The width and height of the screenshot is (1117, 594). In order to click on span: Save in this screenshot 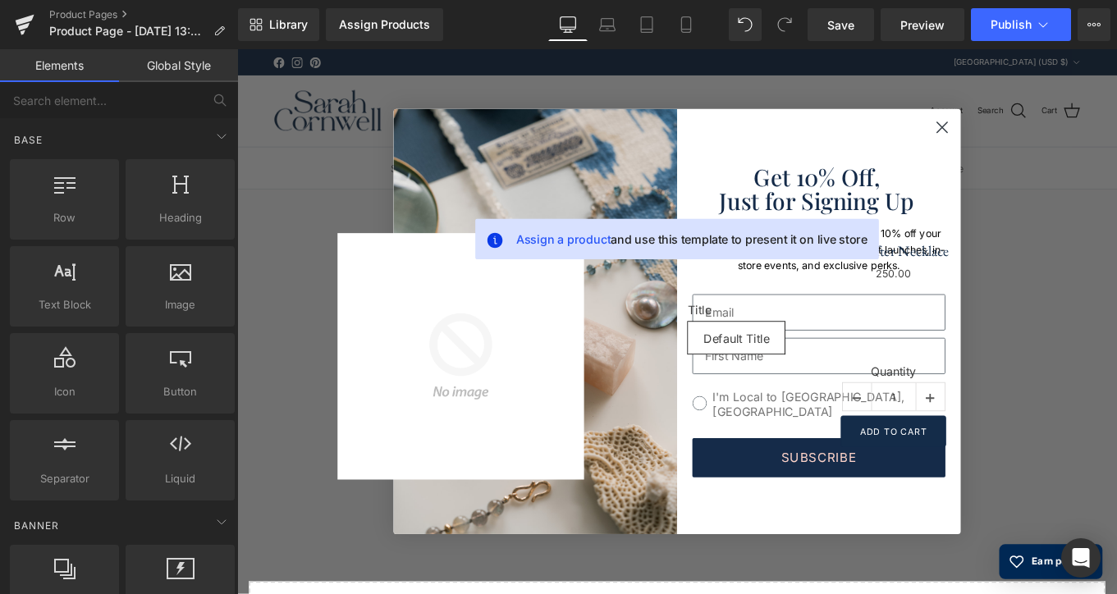, I will do `click(841, 25)`.